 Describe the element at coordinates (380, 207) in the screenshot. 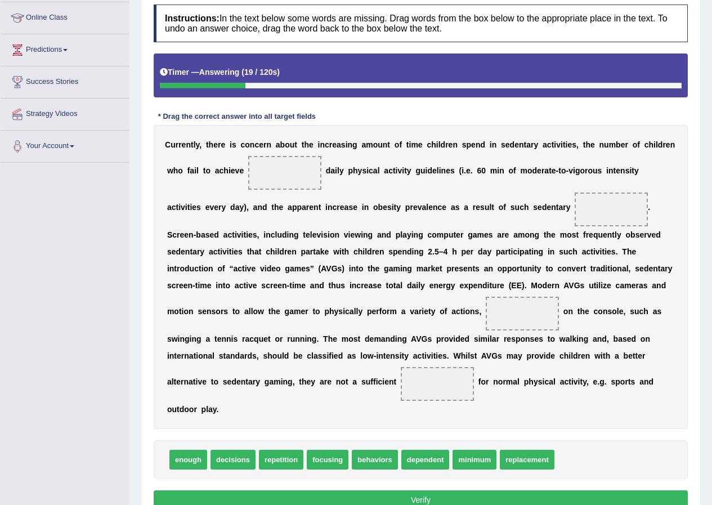

I see `b: b` at that location.